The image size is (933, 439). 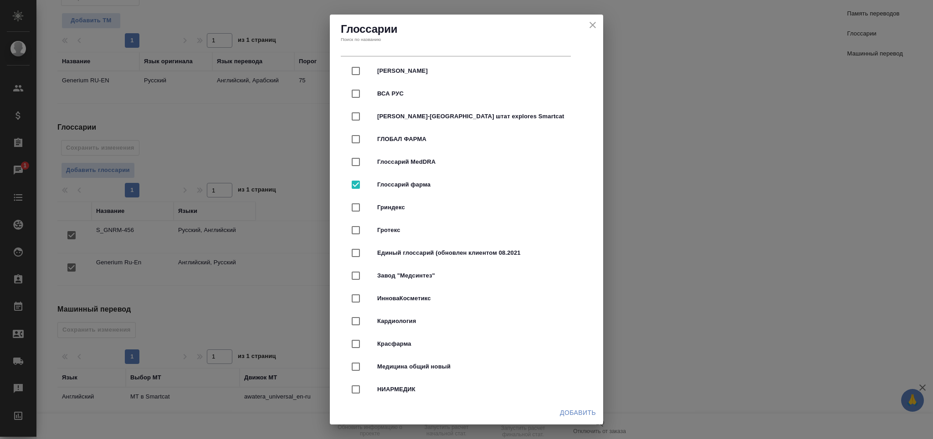 I want to click on span: Гротекс, so click(x=479, y=230).